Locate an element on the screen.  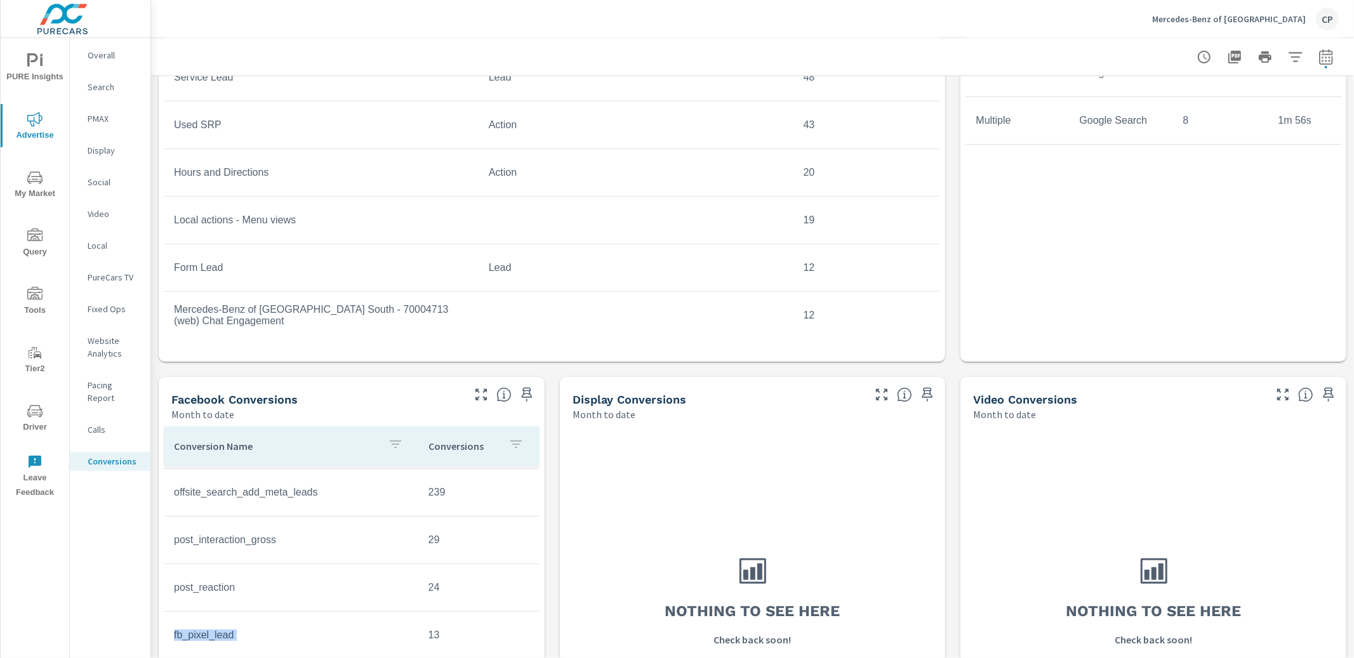
td: post_interaction_gross is located at coordinates (291, 540).